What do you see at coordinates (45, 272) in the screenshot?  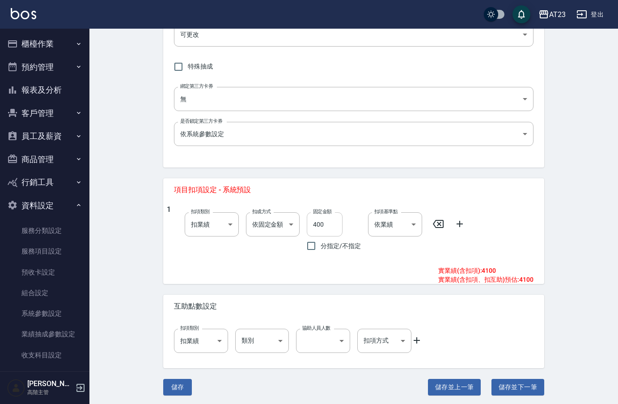 I see `a: 預收卡設定` at bounding box center [45, 272].